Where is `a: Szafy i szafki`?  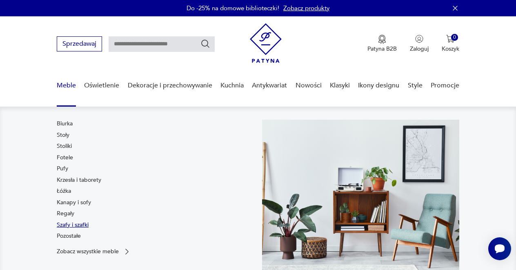 a: Szafy i szafki is located at coordinates (73, 225).